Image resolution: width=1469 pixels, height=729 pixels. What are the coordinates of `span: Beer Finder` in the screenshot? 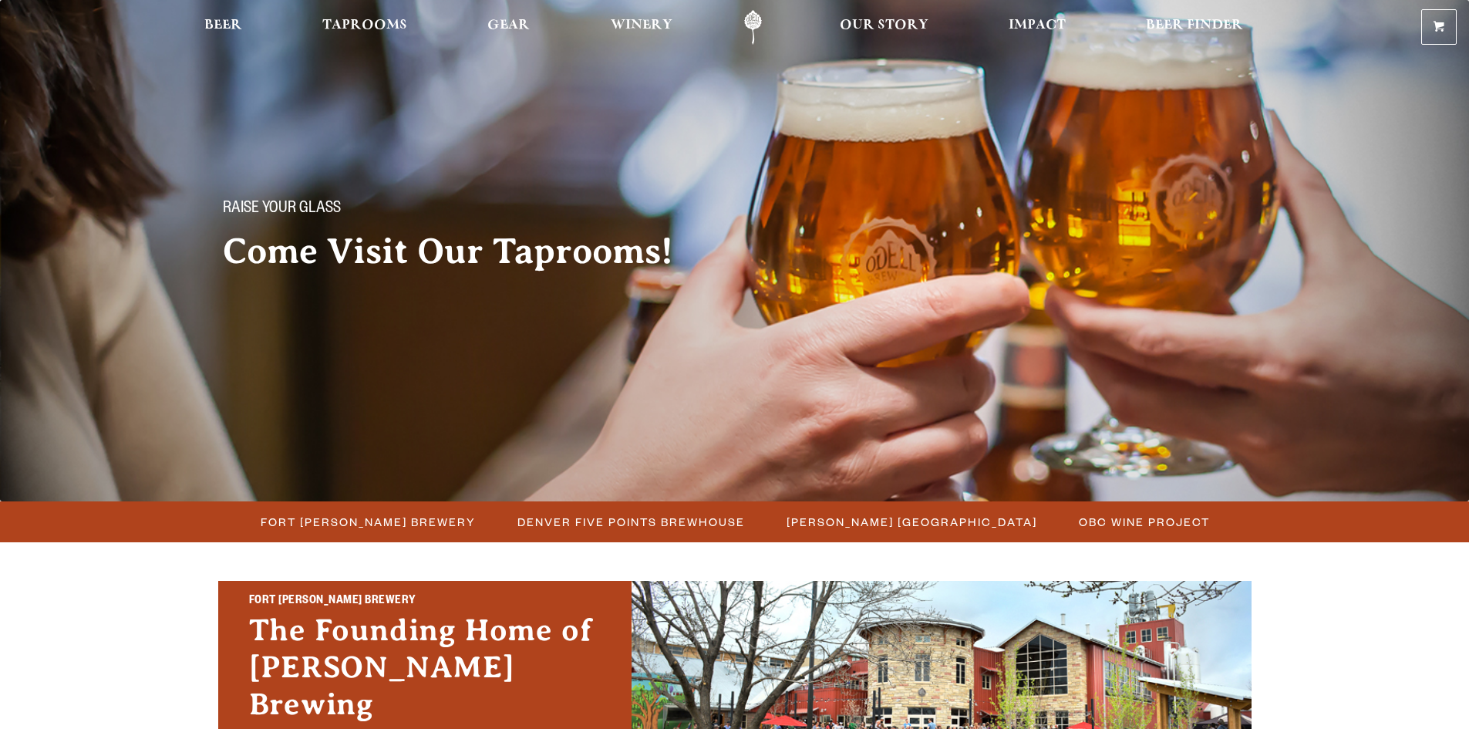 It's located at (1195, 25).